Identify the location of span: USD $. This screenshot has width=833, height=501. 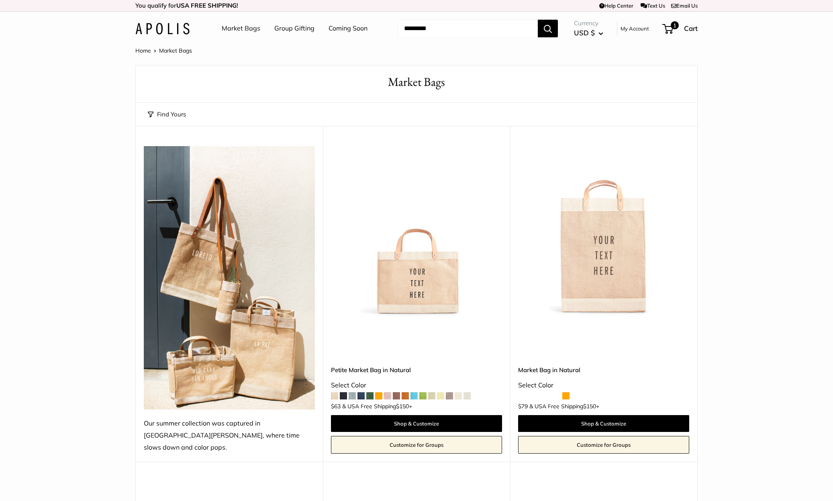
(584, 33).